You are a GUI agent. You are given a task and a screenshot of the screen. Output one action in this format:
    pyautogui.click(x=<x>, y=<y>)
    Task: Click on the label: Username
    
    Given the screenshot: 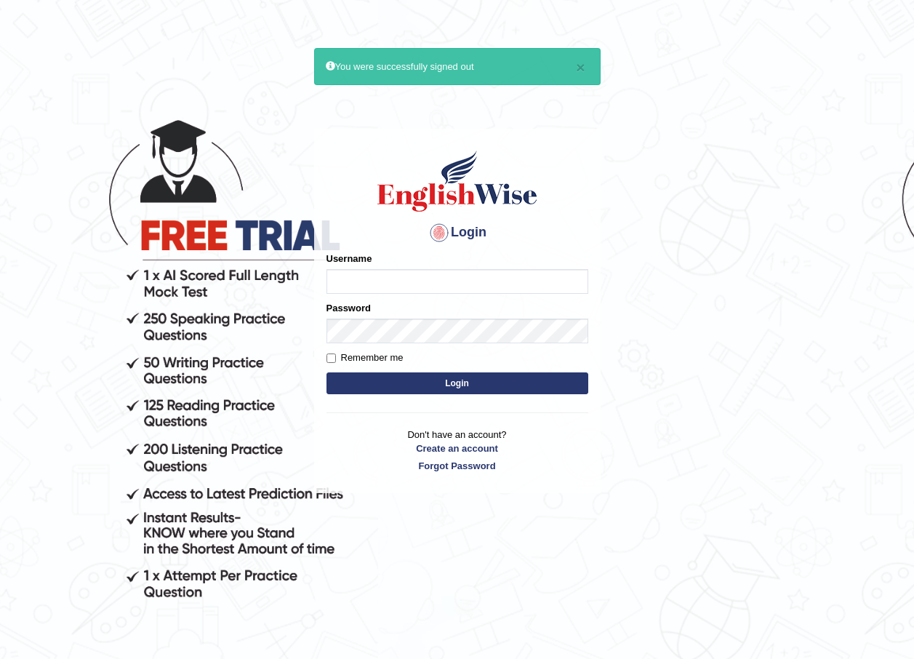 What is the action you would take?
    pyautogui.click(x=349, y=258)
    